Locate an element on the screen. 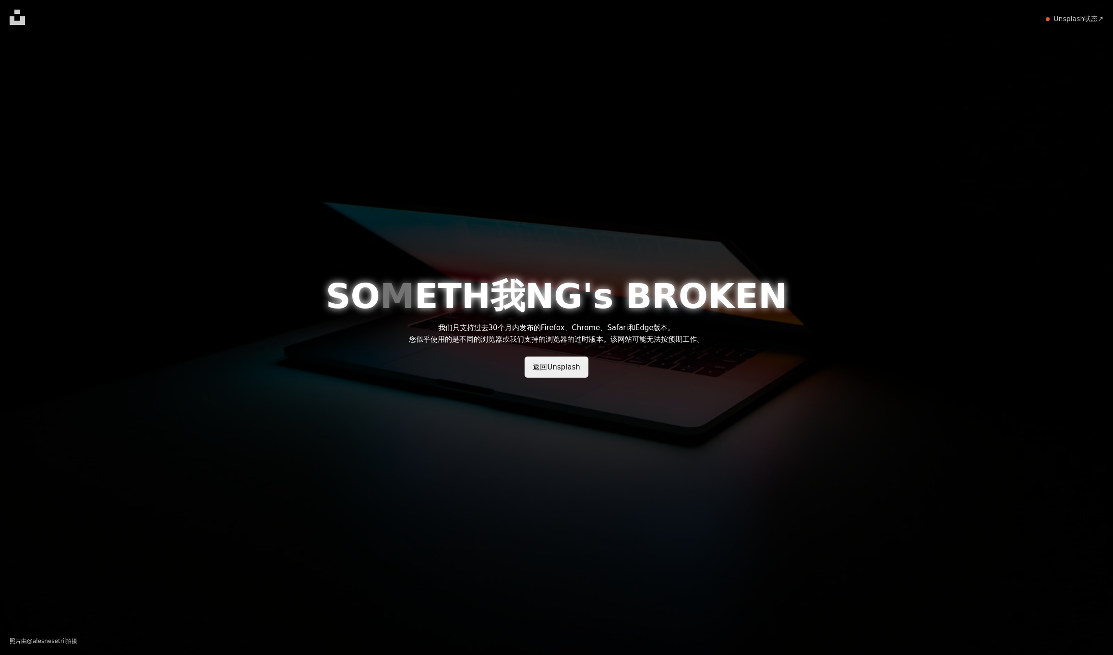  p: 我们只支持过去30个月内发布的Firefox、Chrome、Safari和Edge版本。 您似乎使用的是不同的浏览器或我们支持的浏览器的过时版本。该网站可能无法按预期工作。 is located at coordinates (556, 334).